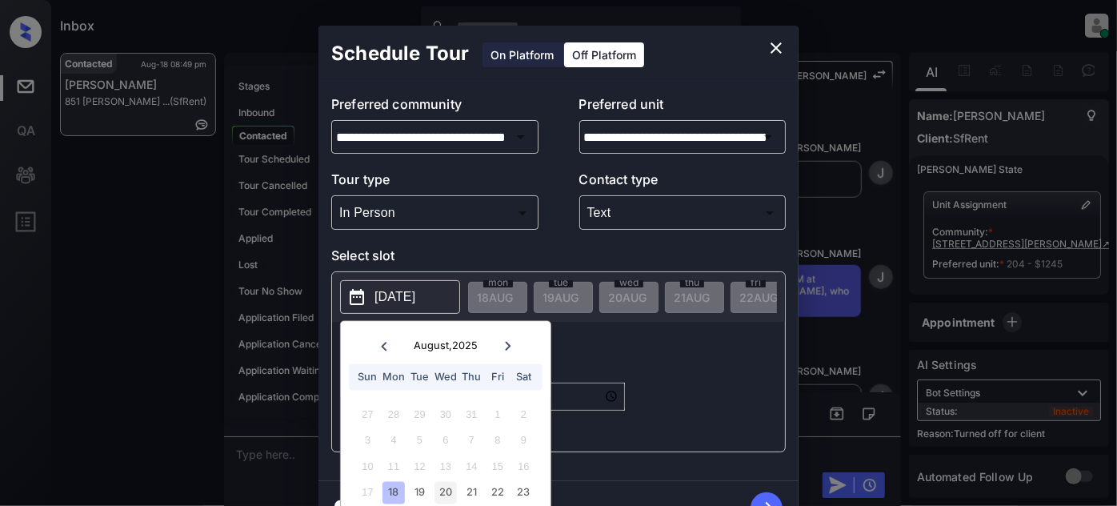  Describe the element at coordinates (497, 414) in the screenshot. I see `div: Not available Friday, August 1st, 2025` at that location.